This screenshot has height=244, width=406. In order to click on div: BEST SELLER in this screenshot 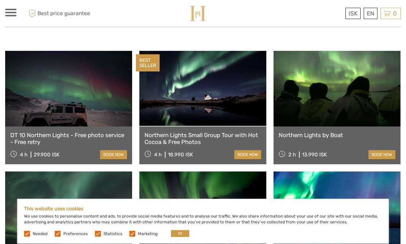, I will do `click(148, 63)`.